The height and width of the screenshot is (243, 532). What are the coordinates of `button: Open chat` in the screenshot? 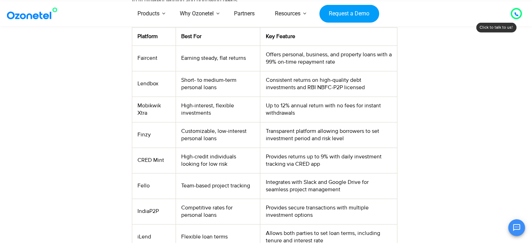 It's located at (517, 228).